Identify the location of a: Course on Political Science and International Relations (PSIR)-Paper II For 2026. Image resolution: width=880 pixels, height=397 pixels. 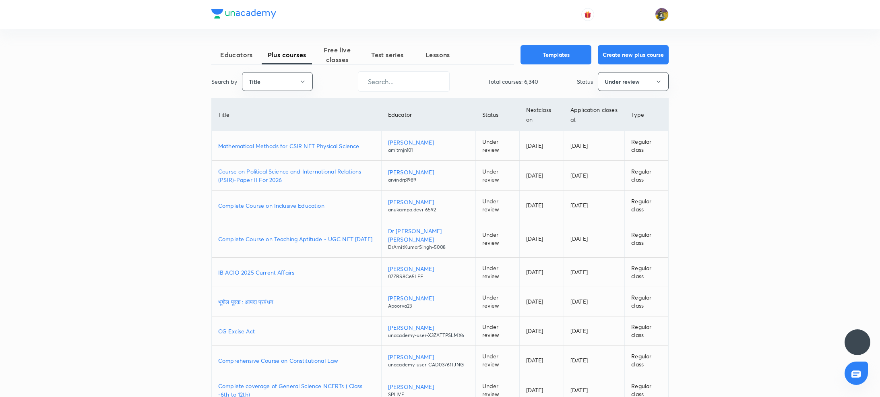
(296, 176).